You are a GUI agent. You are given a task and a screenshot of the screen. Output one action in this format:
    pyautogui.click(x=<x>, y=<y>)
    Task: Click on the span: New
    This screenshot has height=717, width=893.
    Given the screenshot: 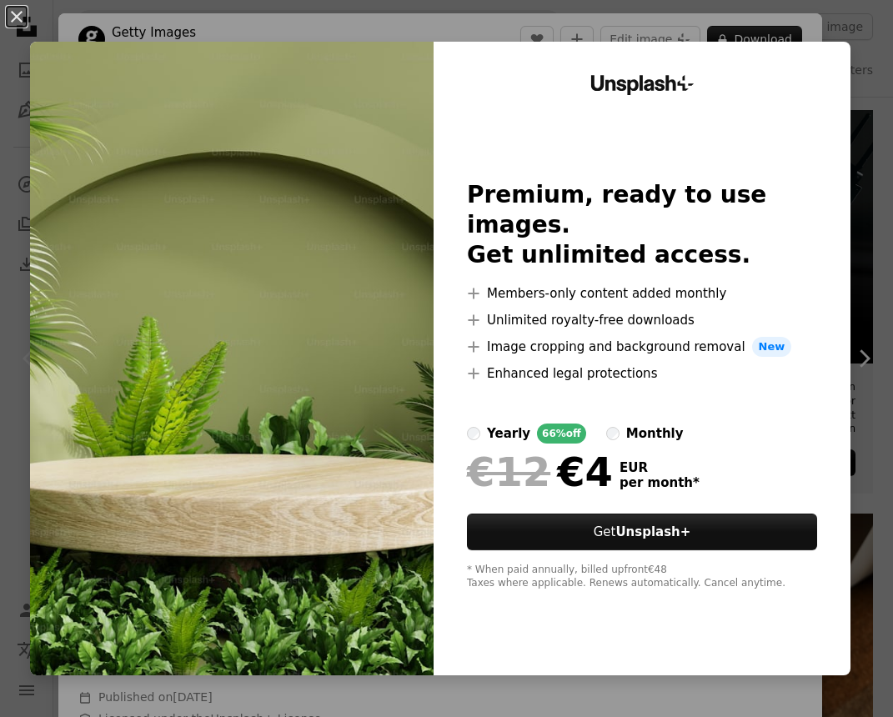 What is the action you would take?
    pyautogui.click(x=772, y=347)
    